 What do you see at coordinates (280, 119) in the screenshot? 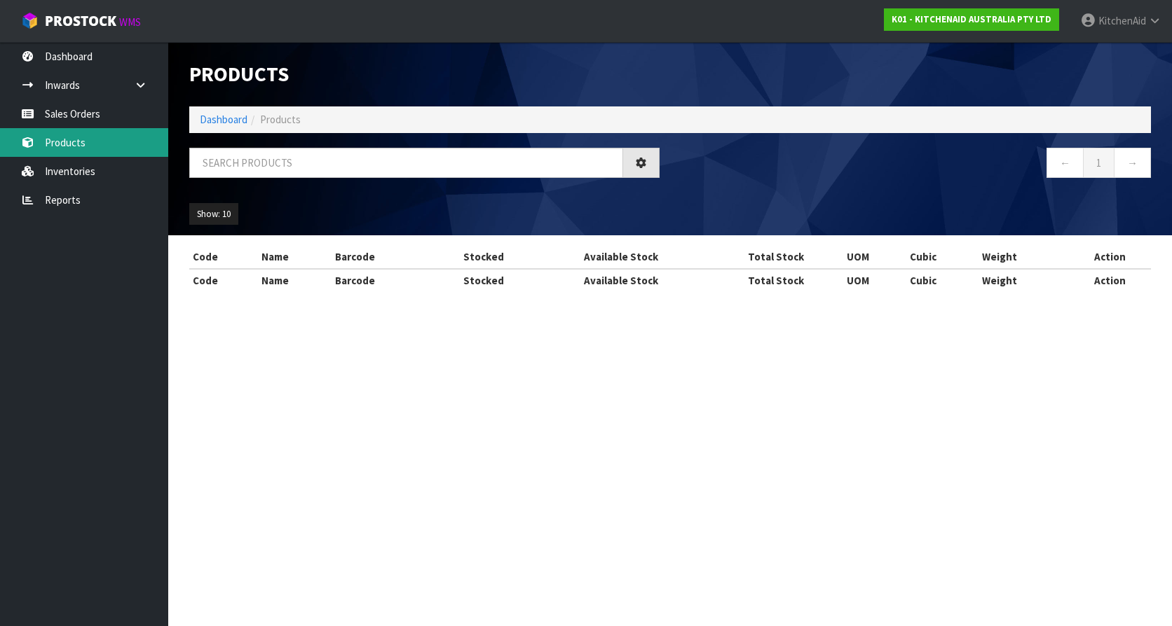
I see `span: Products` at bounding box center [280, 119].